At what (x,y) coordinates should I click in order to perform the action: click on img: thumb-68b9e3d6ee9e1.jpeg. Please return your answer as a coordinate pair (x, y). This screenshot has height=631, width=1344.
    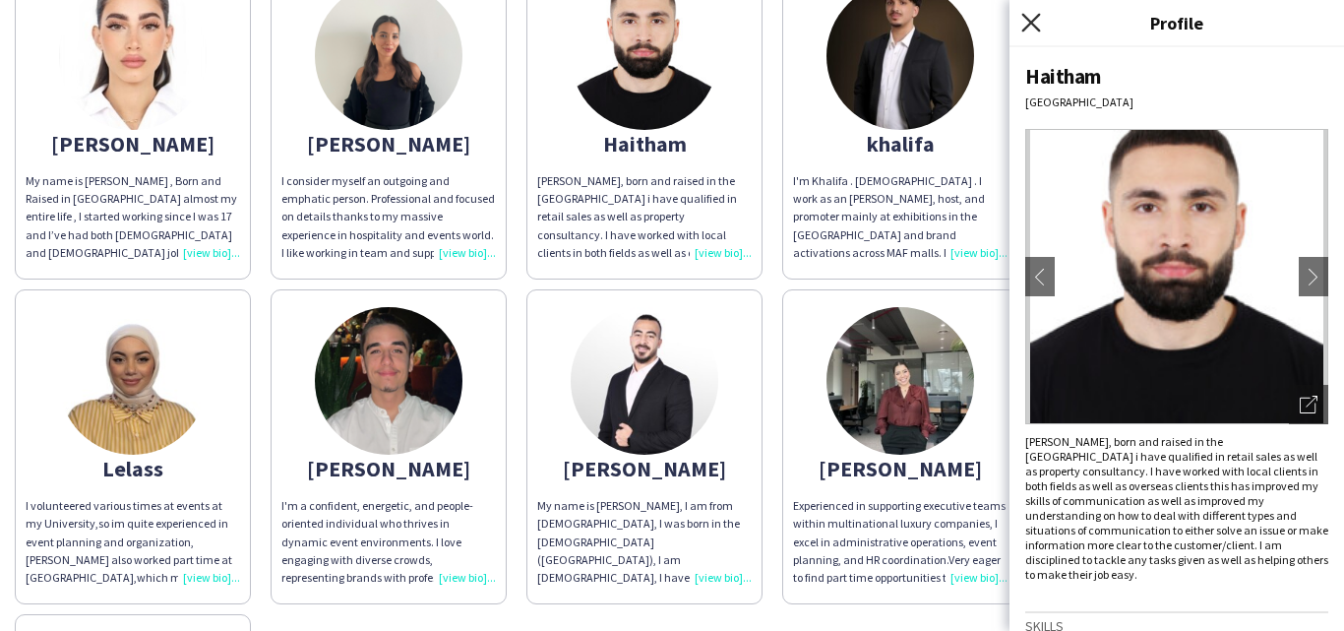
    Looking at the image, I should click on (645, 381).